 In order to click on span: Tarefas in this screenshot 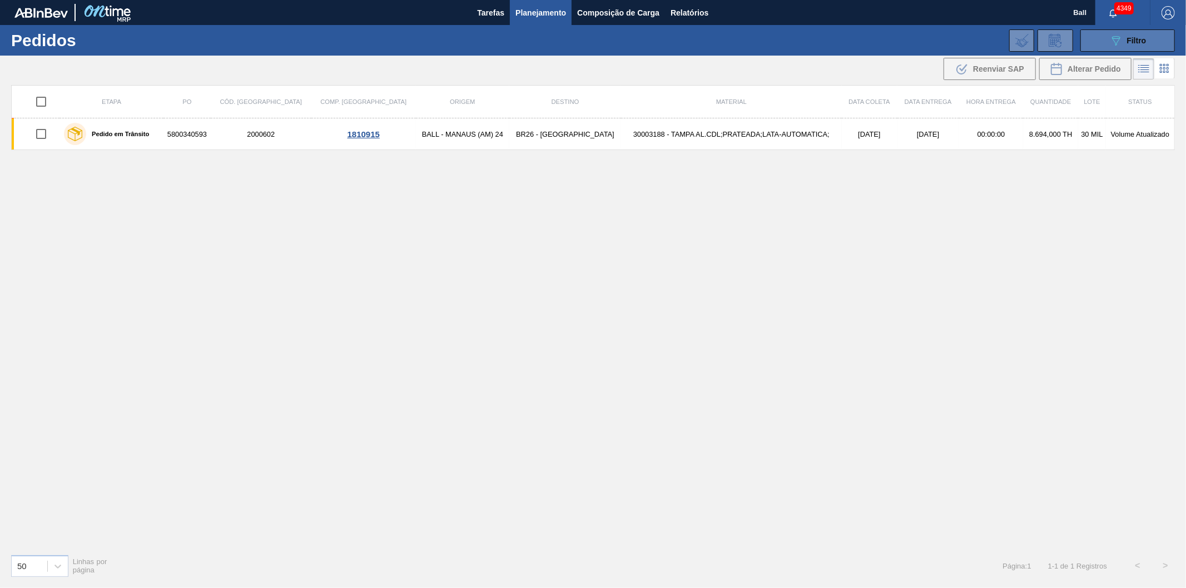, I will do `click(490, 13)`.